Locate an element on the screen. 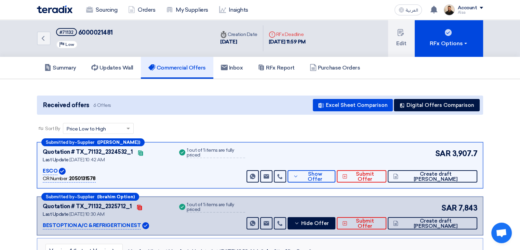  span: Hide Offer is located at coordinates (315, 223).